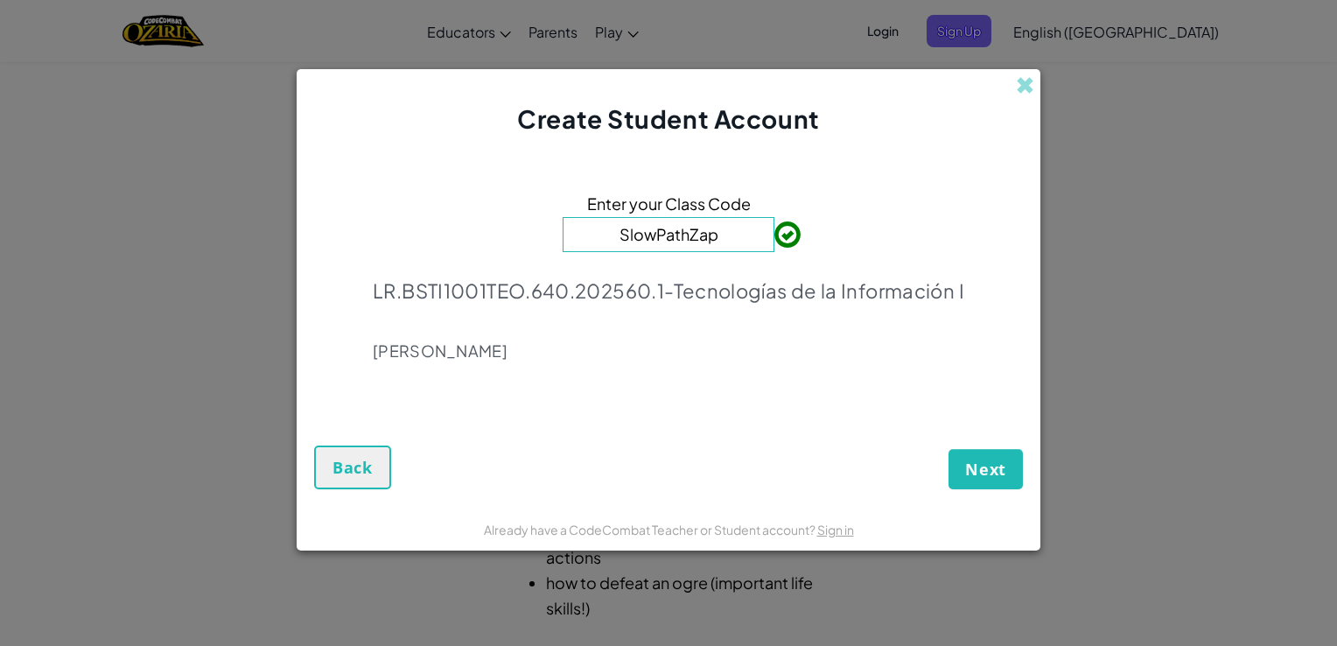 This screenshot has width=1337, height=646. I want to click on button: Back, so click(353, 467).